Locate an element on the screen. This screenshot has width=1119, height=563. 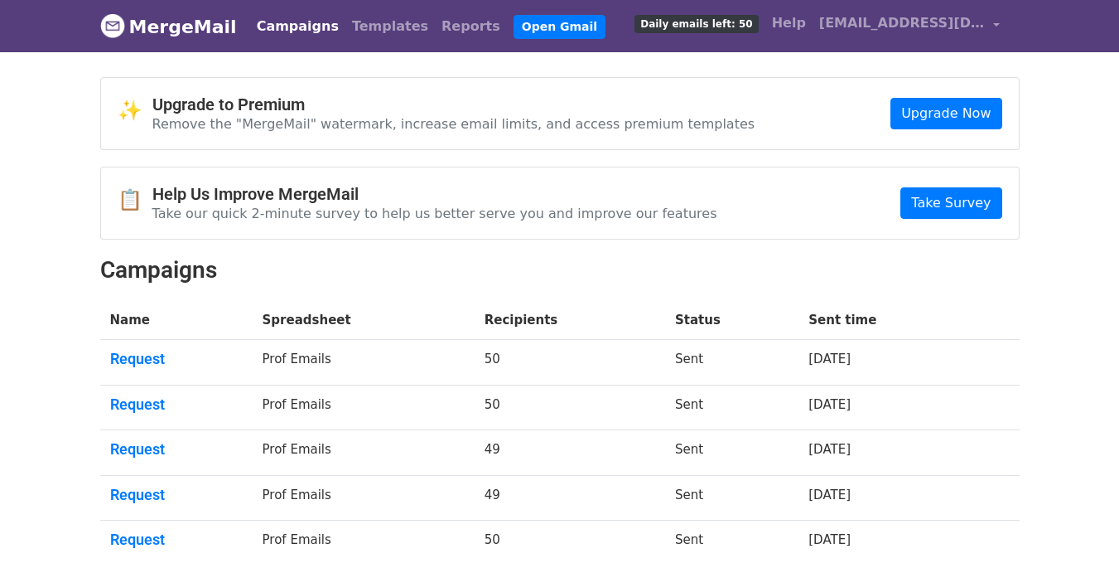
th: Sent time is located at coordinates (888, 320).